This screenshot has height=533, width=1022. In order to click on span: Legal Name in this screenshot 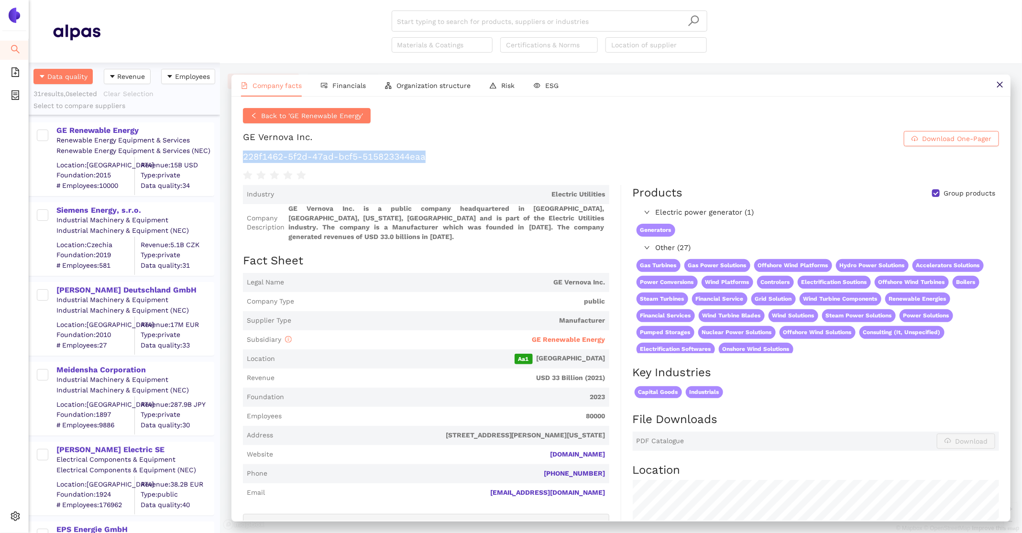, I will do `click(266, 283)`.